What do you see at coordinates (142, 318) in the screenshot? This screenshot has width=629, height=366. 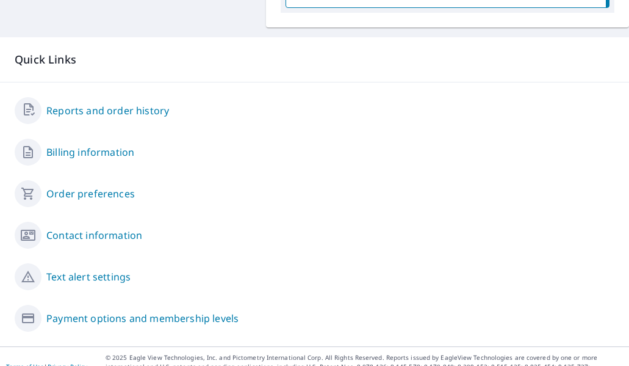 I see `a: Payment options and membership levels` at bounding box center [142, 318].